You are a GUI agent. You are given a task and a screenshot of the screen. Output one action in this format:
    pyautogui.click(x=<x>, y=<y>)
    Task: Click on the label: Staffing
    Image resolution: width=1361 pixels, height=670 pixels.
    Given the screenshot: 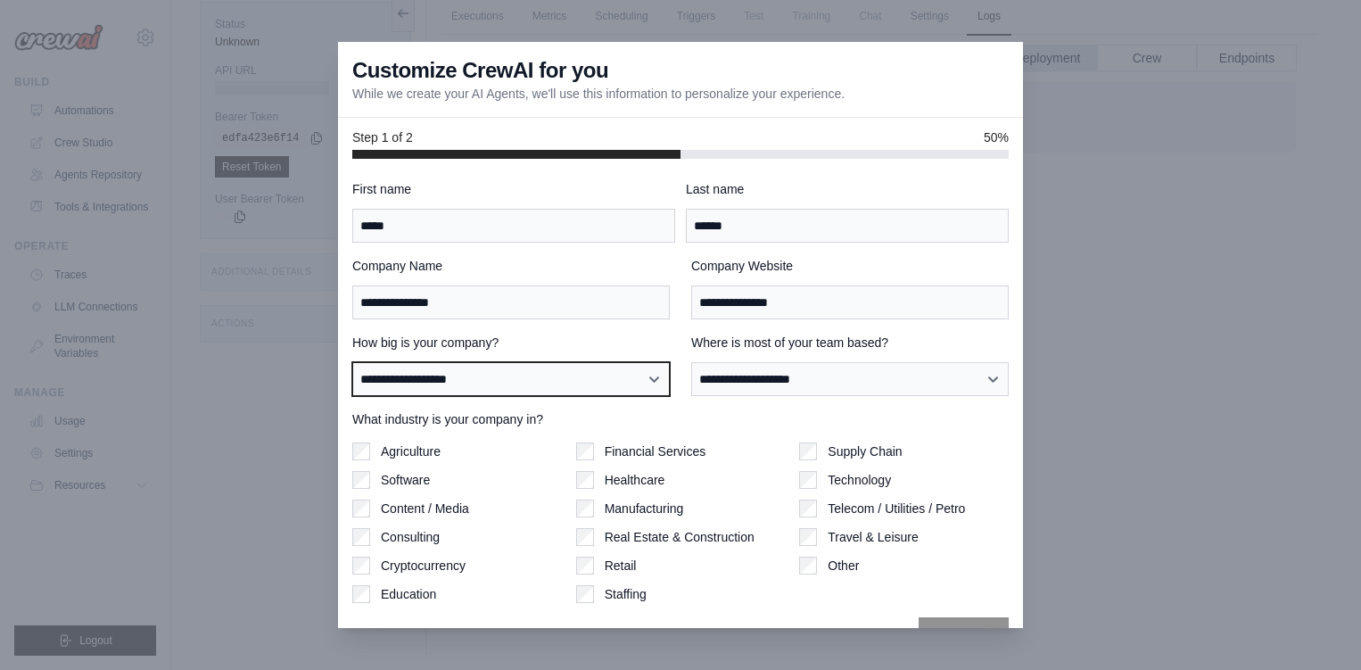 What is the action you would take?
    pyautogui.click(x=625, y=594)
    